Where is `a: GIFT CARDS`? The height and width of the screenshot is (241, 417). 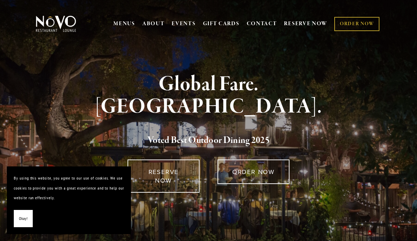
a: GIFT CARDS is located at coordinates (221, 24).